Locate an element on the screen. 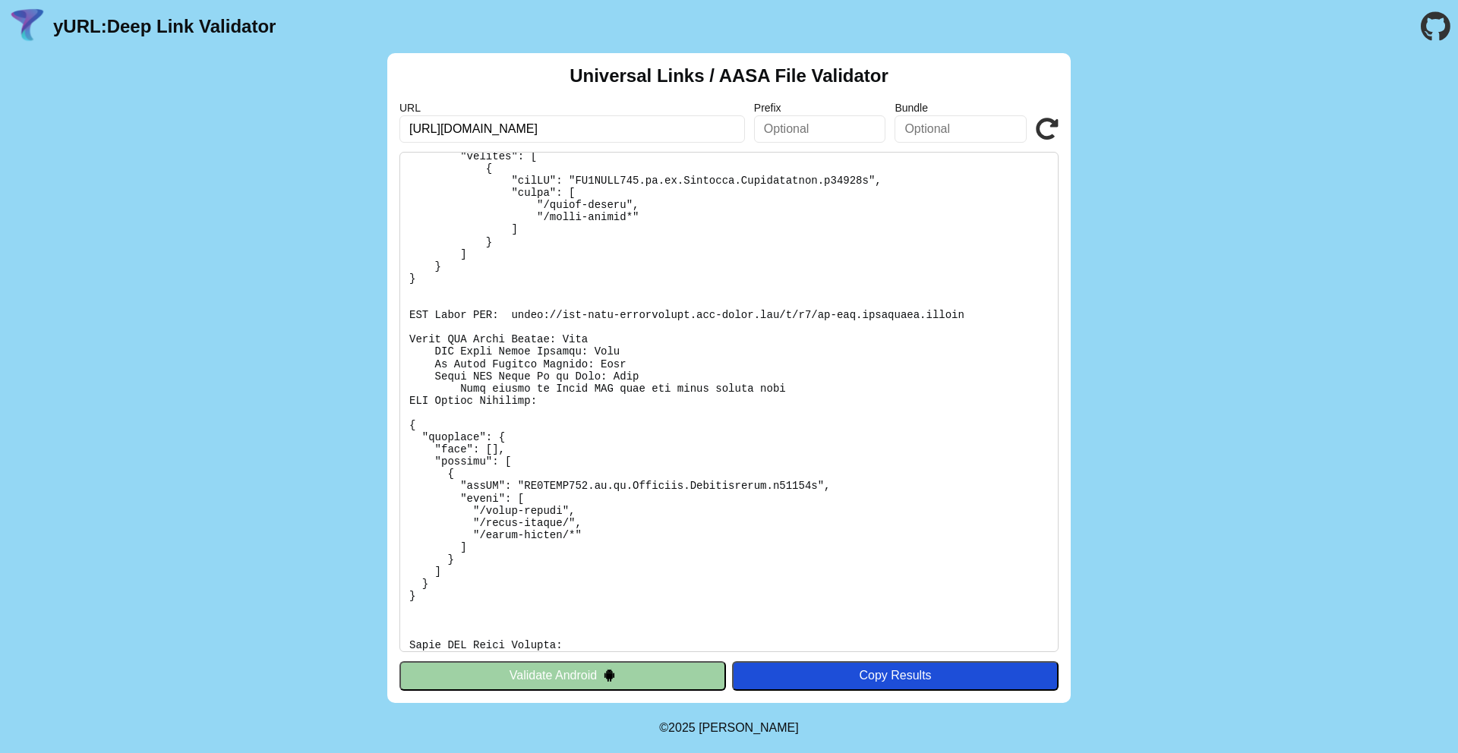  label: URL is located at coordinates (572, 108).